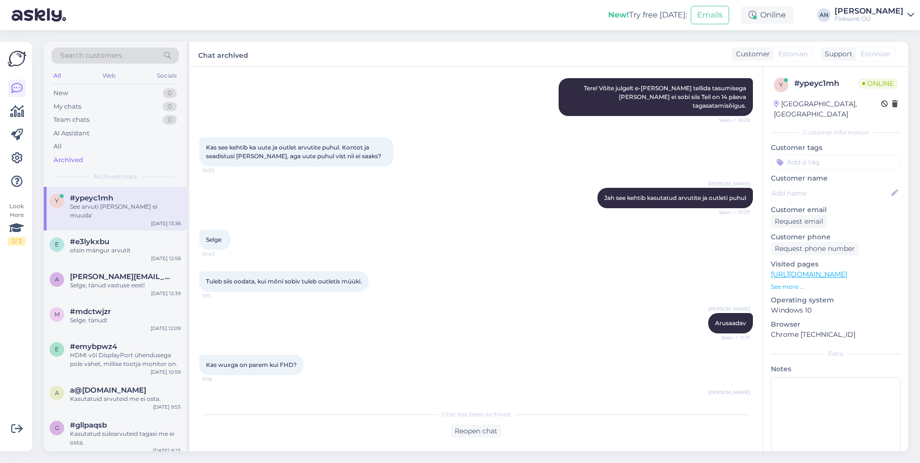 This screenshot has width=920, height=463. Describe the element at coordinates (814, 249) in the screenshot. I see `div: Request phone number` at that location.